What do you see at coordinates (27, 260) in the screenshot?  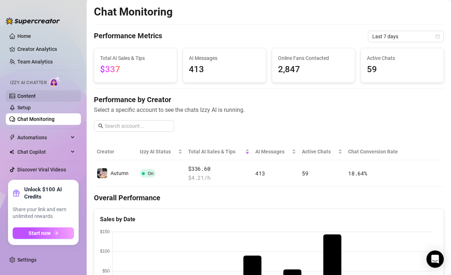 I see `a: Settings` at bounding box center [27, 260].